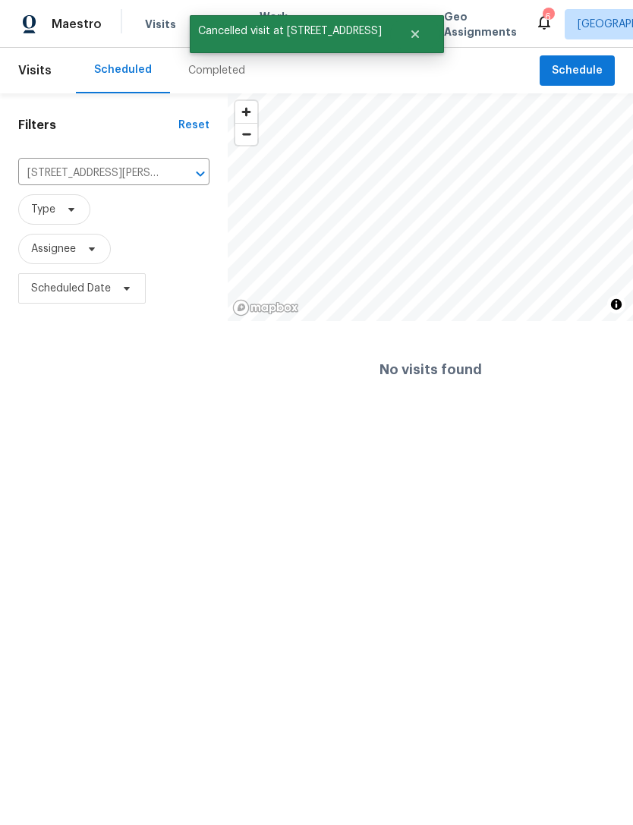 This screenshot has height=825, width=633. I want to click on button: Schedule, so click(577, 71).